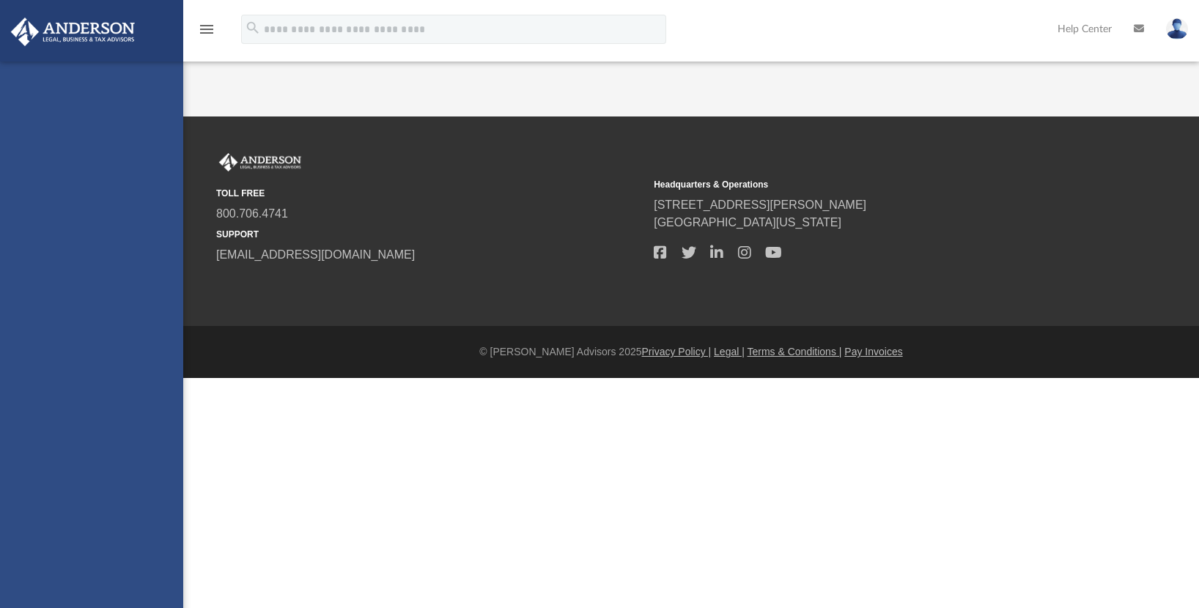 The width and height of the screenshot is (1199, 608). What do you see at coordinates (207, 33) in the screenshot?
I see `a: menu` at bounding box center [207, 33].